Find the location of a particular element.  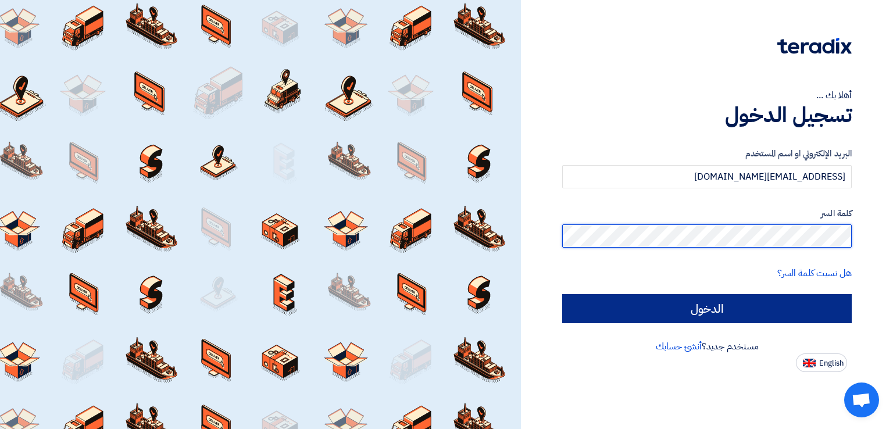

button: English is located at coordinates (821, 363).